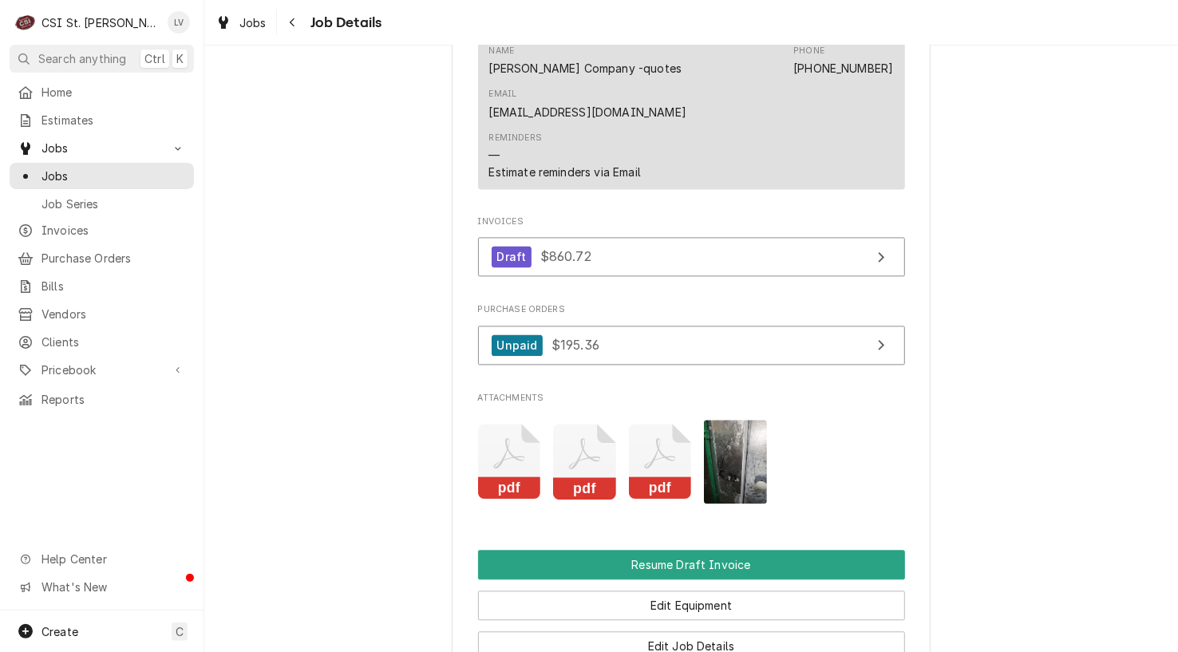 The width and height of the screenshot is (1178, 652). What do you see at coordinates (113, 286) in the screenshot?
I see `span: Bills` at bounding box center [113, 286].